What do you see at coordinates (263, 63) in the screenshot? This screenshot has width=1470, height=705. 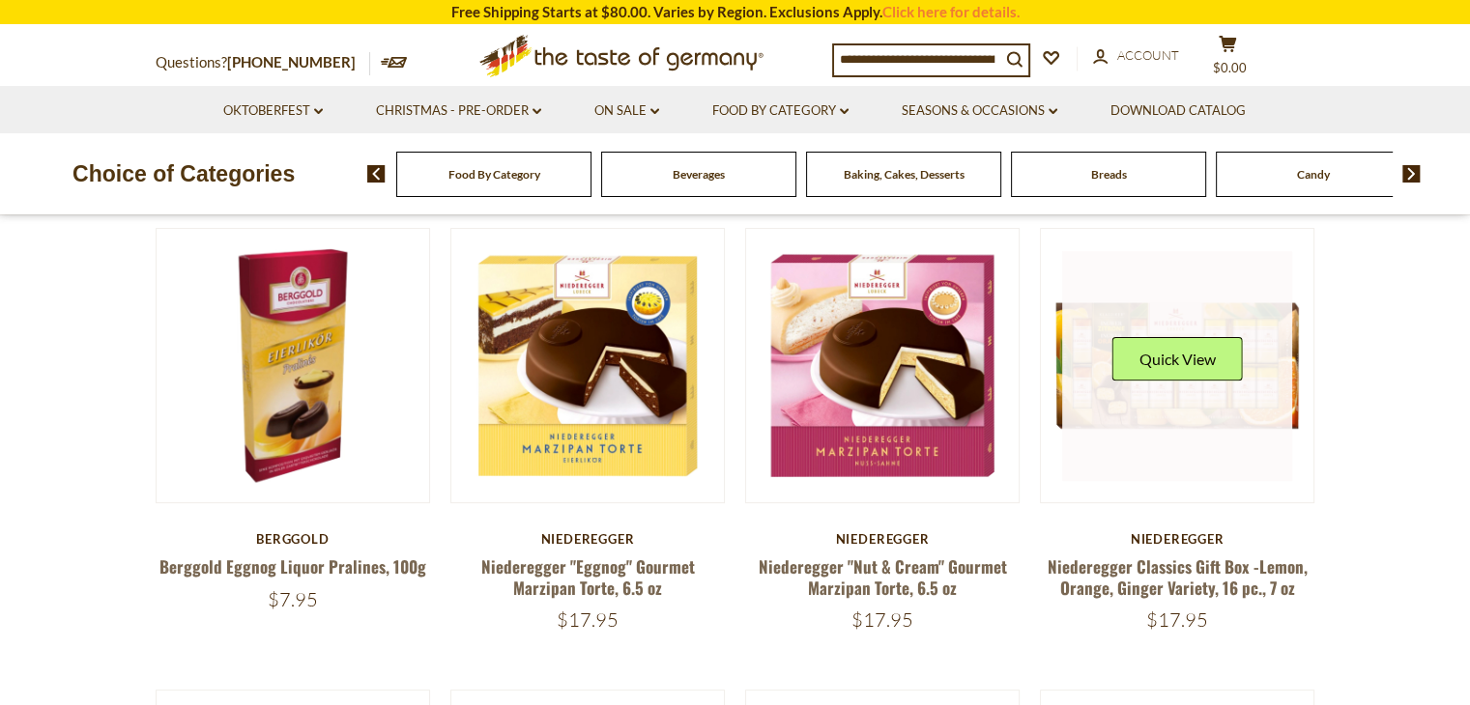 I see `p: Questions?` at bounding box center [263, 63].